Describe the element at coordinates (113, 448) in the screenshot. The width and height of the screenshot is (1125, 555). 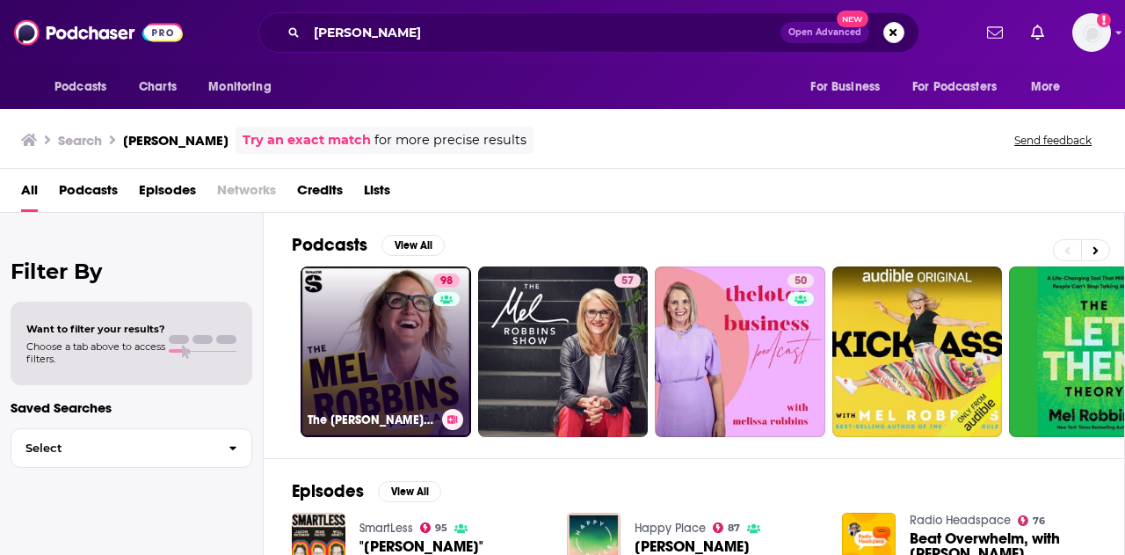
I see `span: Select` at that location.